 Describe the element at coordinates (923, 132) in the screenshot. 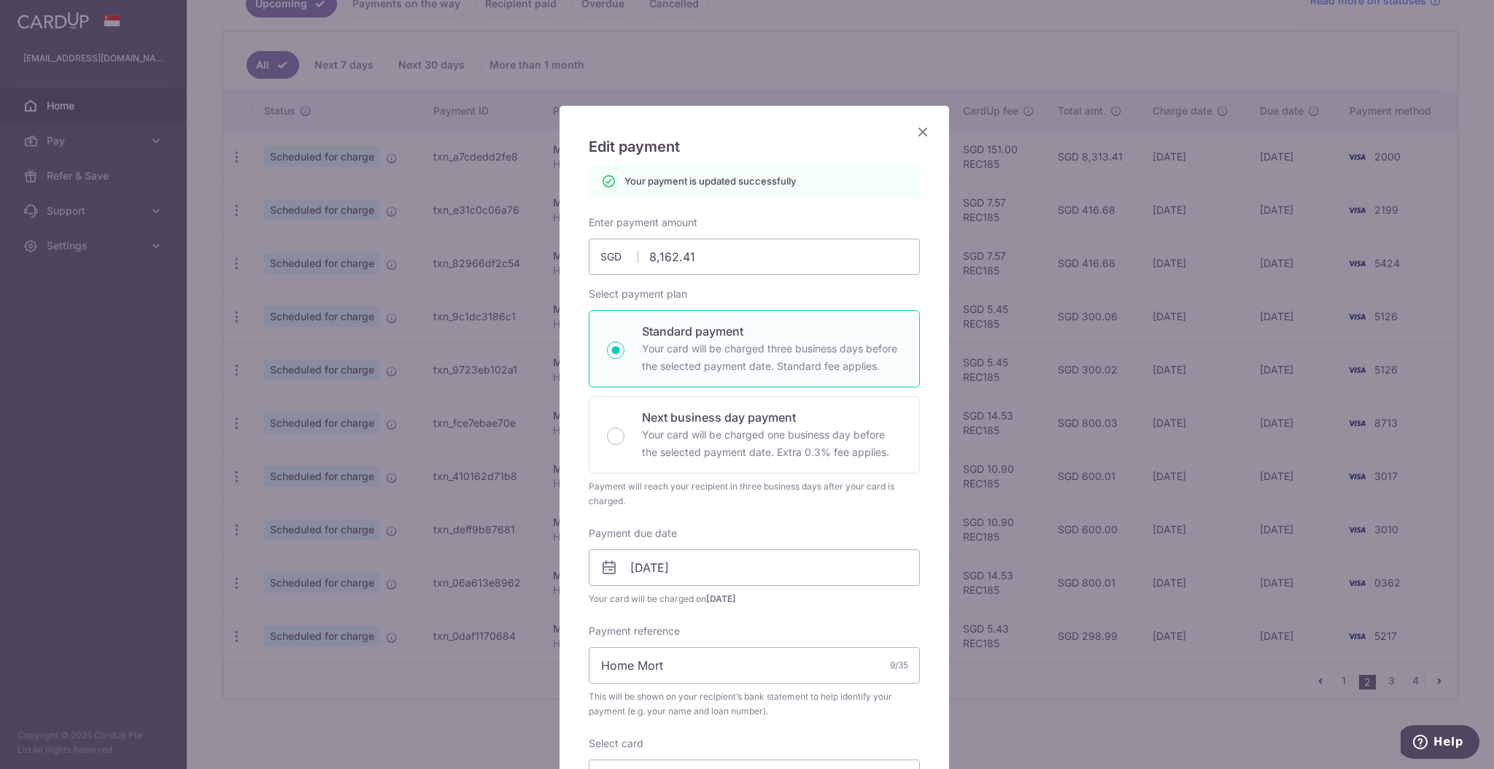

I see `button: Close` at that location.